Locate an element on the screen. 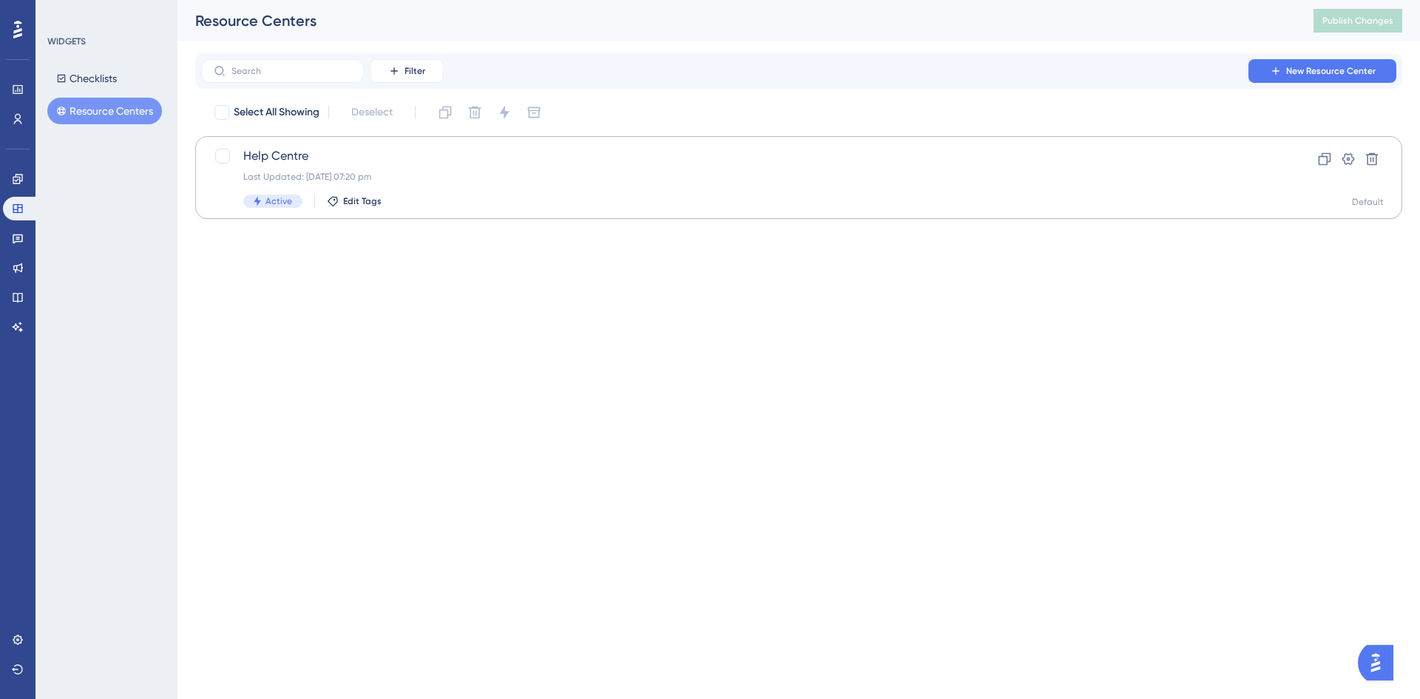 This screenshot has width=1420, height=699. span: Select All Showing is located at coordinates (277, 112).